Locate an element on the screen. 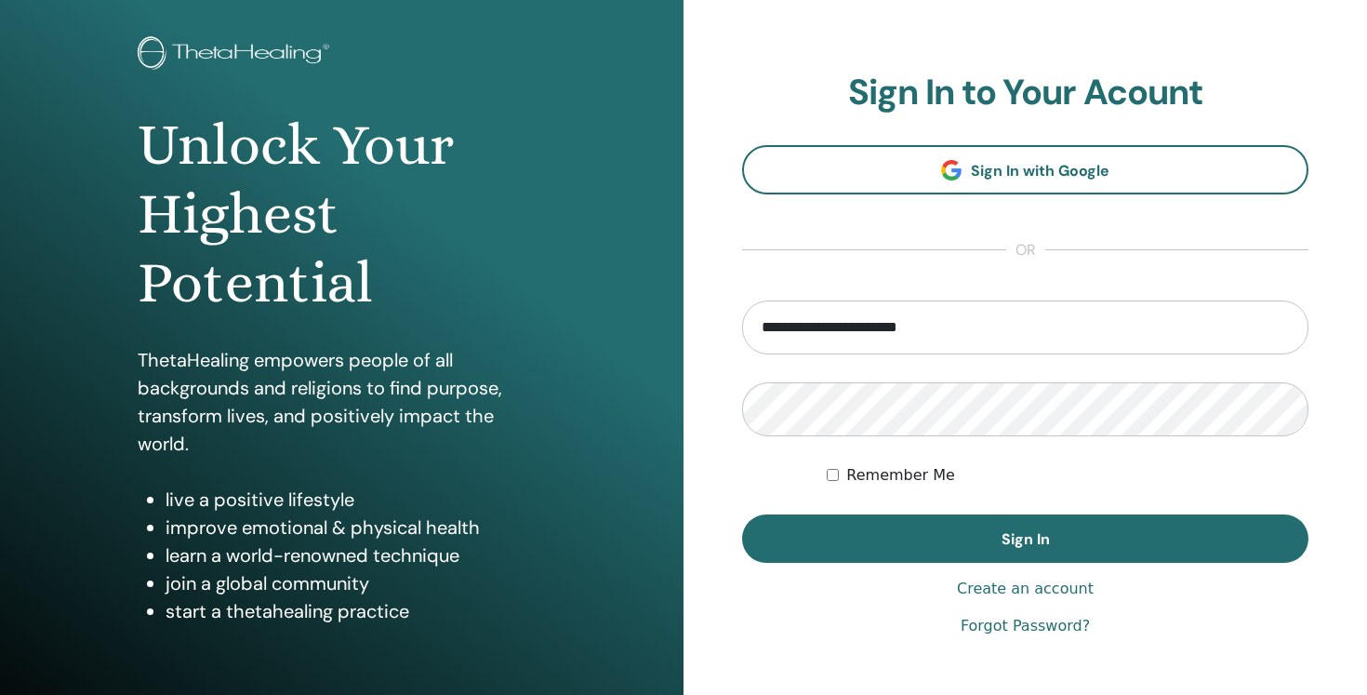 This screenshot has height=695, width=1367. span: Sign In with Google is located at coordinates (1040, 170).